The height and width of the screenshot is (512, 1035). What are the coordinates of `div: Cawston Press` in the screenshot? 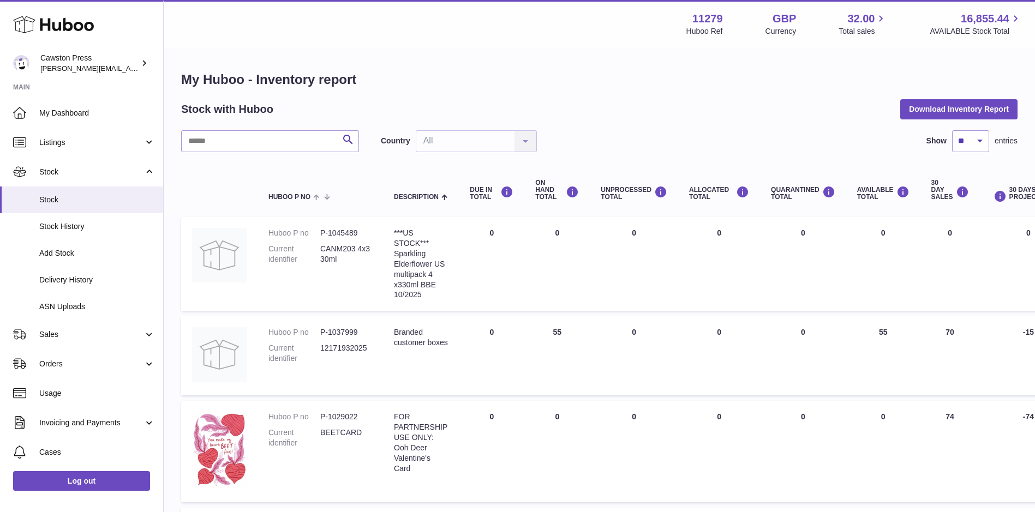 It's located at (89, 63).